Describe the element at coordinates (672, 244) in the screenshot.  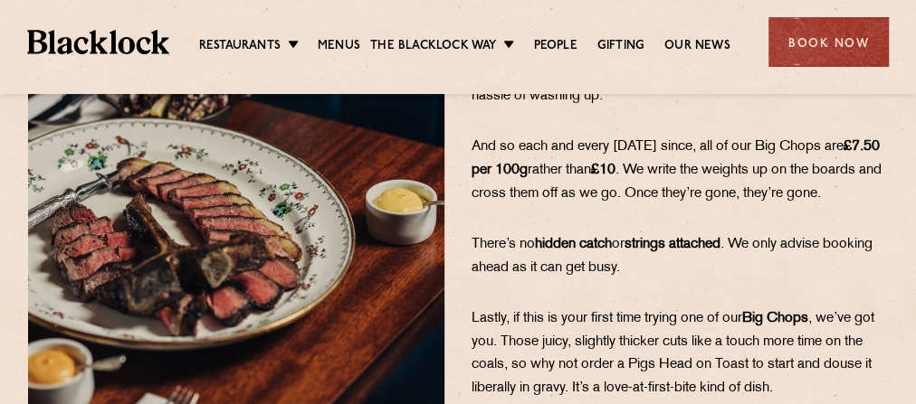
I see `b: strings attached` at that location.